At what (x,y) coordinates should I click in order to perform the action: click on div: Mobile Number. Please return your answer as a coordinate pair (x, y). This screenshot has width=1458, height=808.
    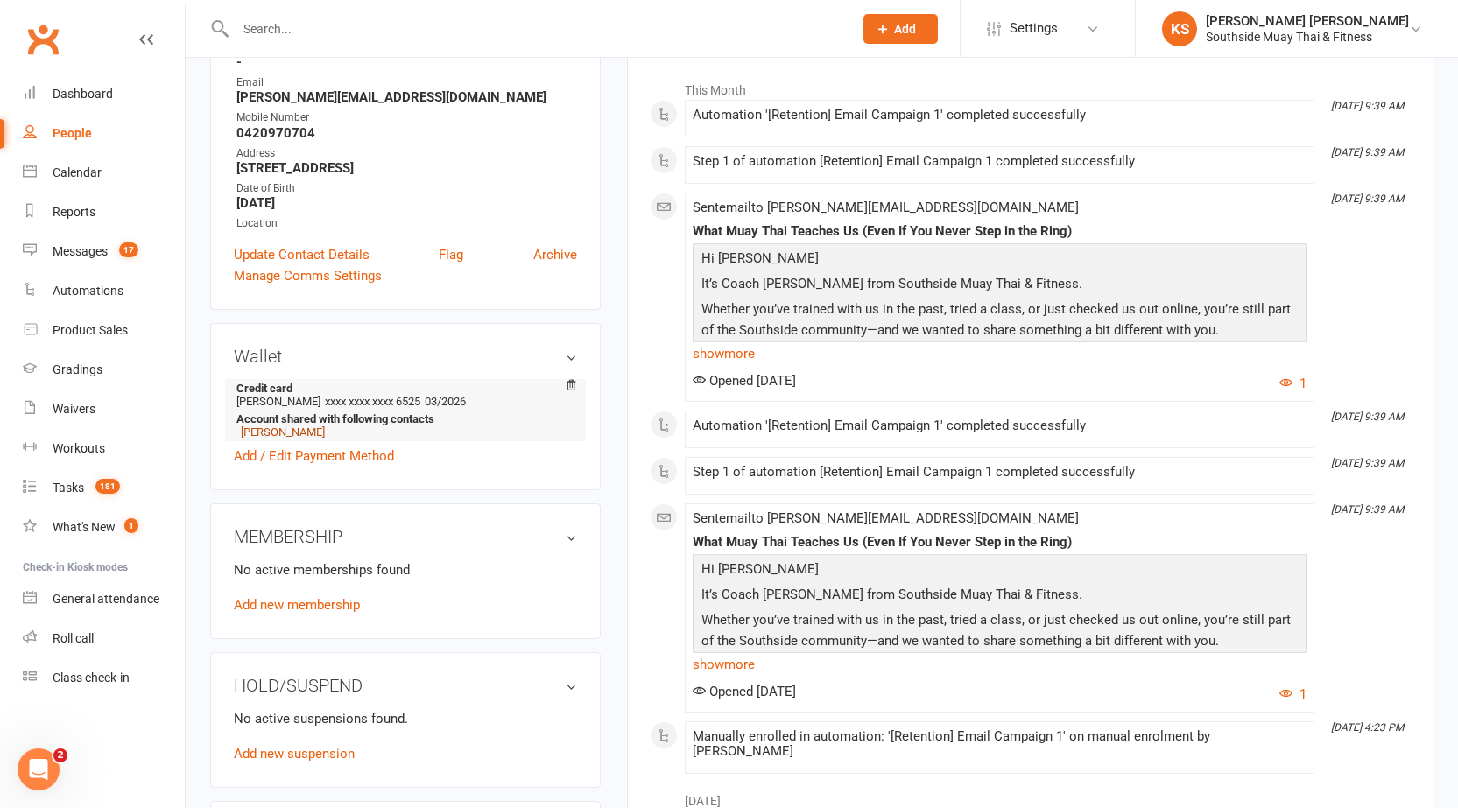
    Looking at the image, I should click on (406, 117).